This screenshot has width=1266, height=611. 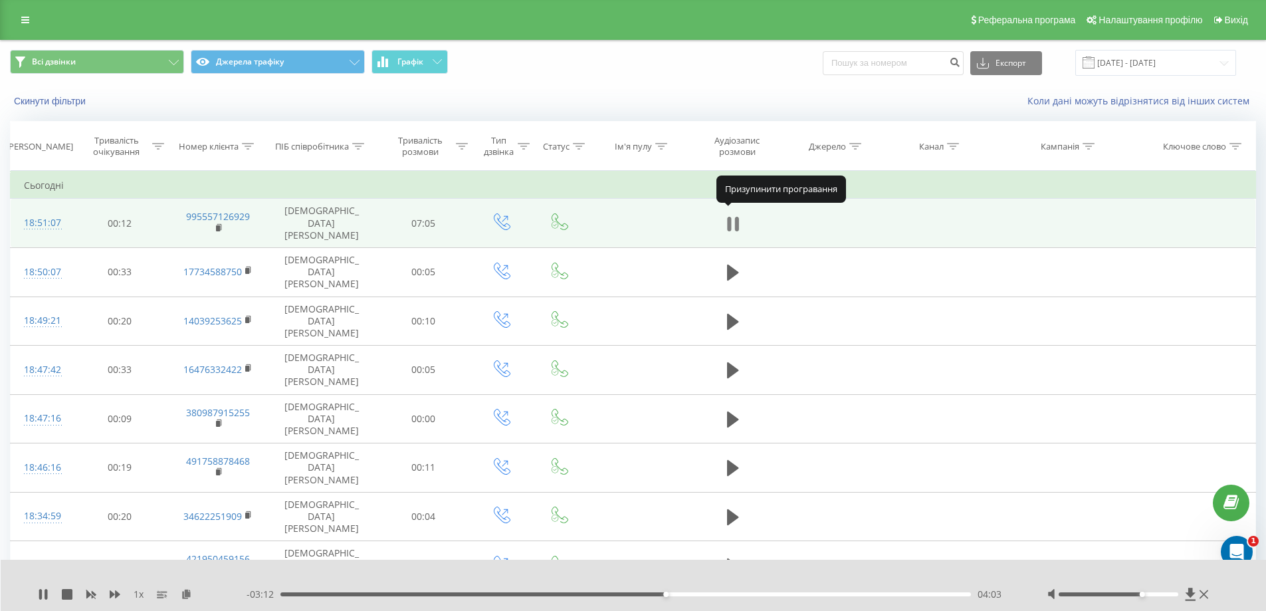 What do you see at coordinates (423, 516) in the screenshot?
I see `td: 00:04` at bounding box center [423, 516].